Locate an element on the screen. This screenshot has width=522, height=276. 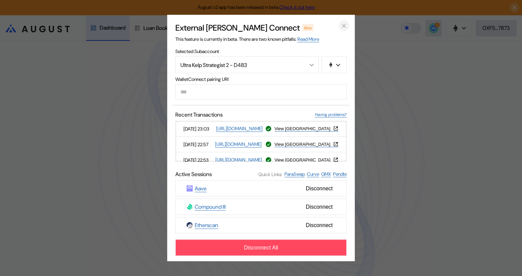
a: Read More is located at coordinates (308, 39).